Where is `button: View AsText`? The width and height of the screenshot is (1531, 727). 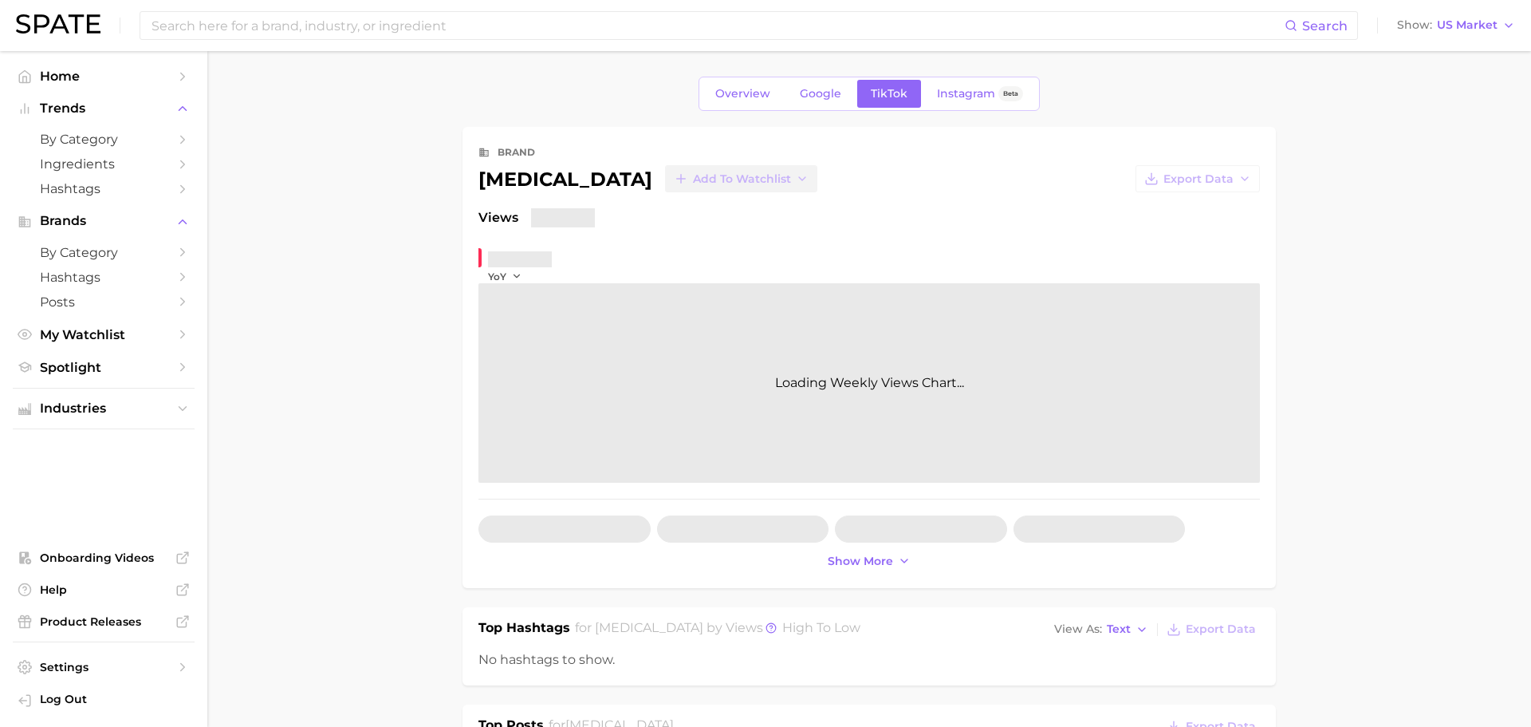 button: View AsText is located at coordinates (1101, 629).